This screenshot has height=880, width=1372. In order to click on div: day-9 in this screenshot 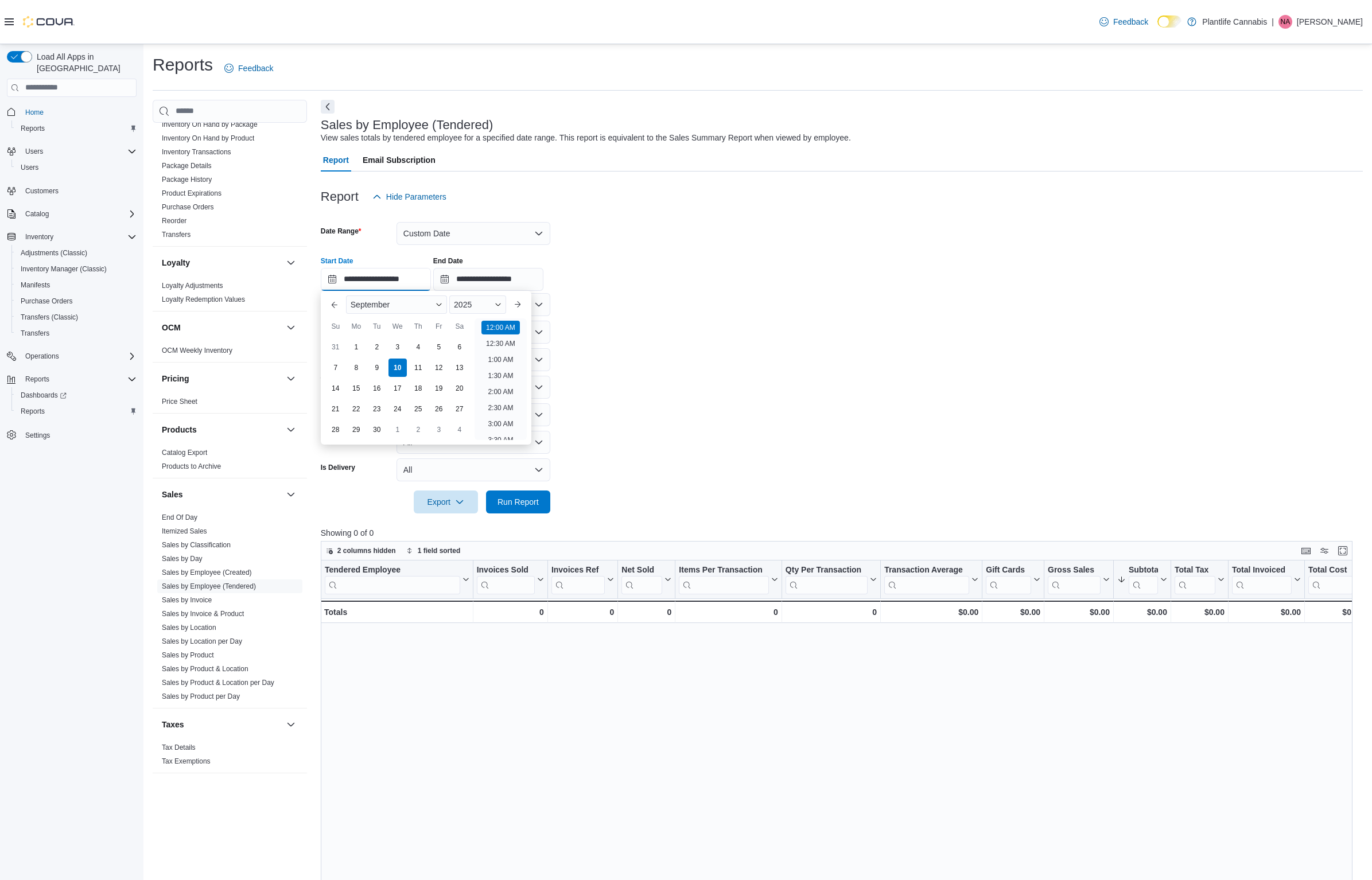, I will do `click(377, 368)`.